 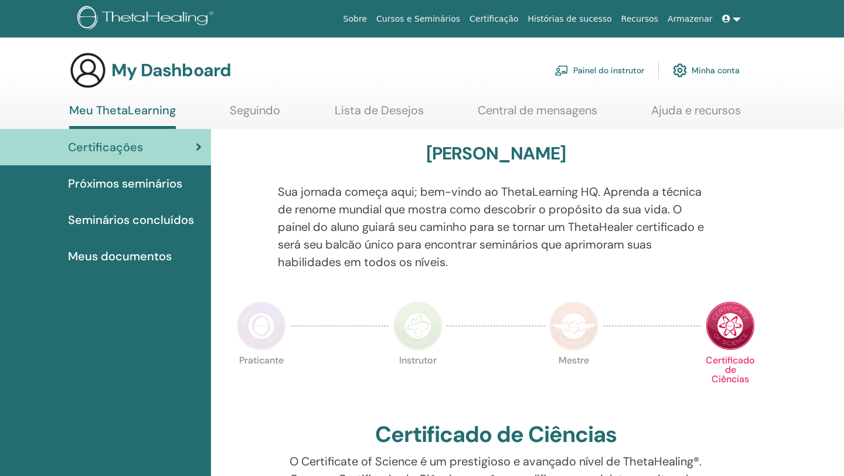 What do you see at coordinates (105, 147) in the screenshot?
I see `span: Certificações` at bounding box center [105, 147].